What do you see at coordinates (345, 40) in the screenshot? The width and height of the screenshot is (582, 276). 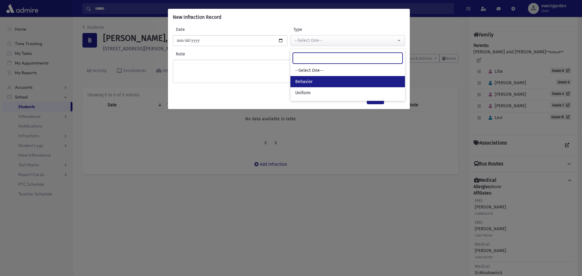 I see `div: --Select One--` at bounding box center [345, 40].